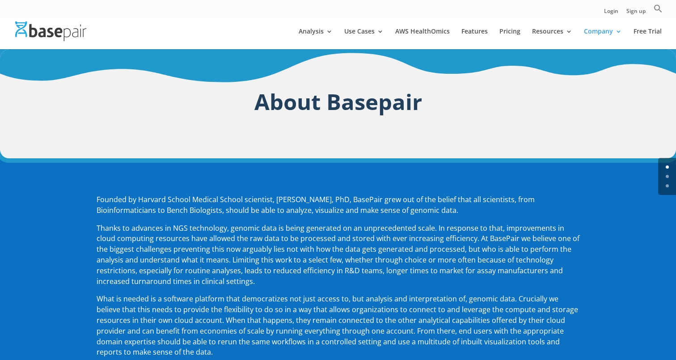  What do you see at coordinates (316, 38) in the screenshot?
I see `a: Analysis` at bounding box center [316, 38].